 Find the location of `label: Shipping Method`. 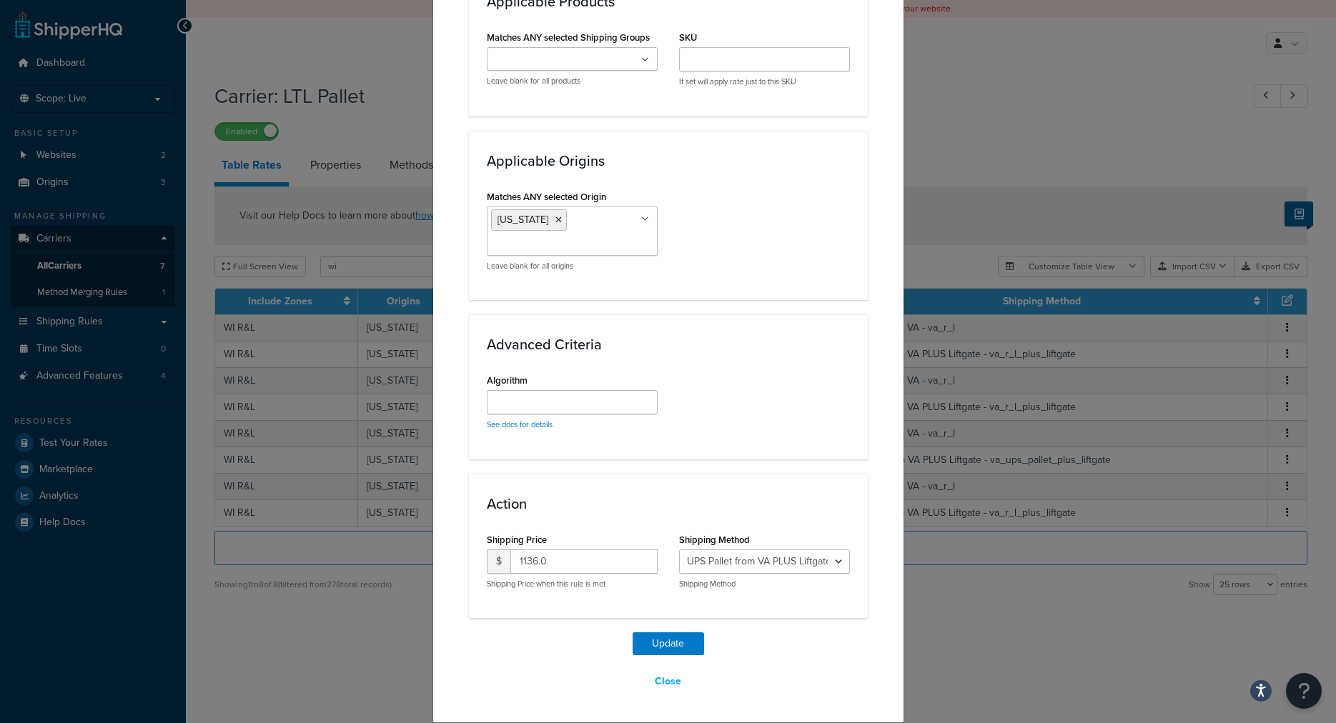

label: Shipping Method is located at coordinates (714, 540).